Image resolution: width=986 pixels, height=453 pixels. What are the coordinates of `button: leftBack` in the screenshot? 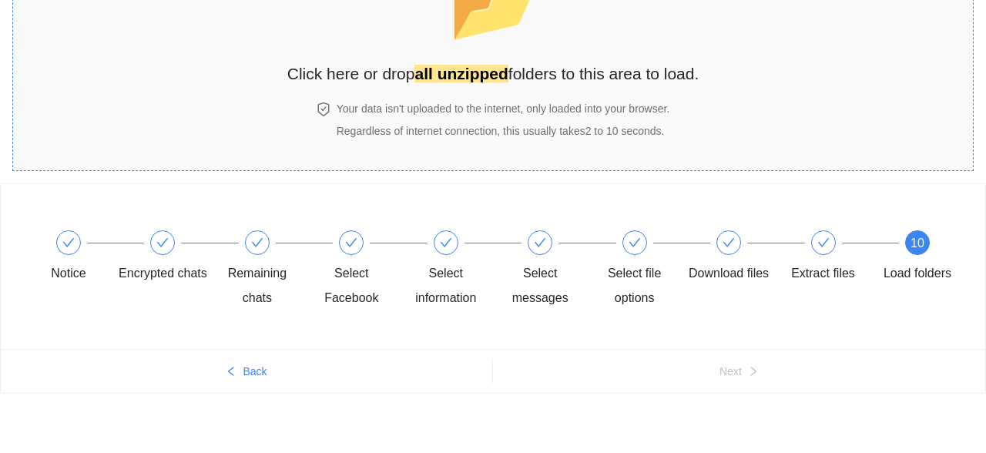 It's located at (247, 371).